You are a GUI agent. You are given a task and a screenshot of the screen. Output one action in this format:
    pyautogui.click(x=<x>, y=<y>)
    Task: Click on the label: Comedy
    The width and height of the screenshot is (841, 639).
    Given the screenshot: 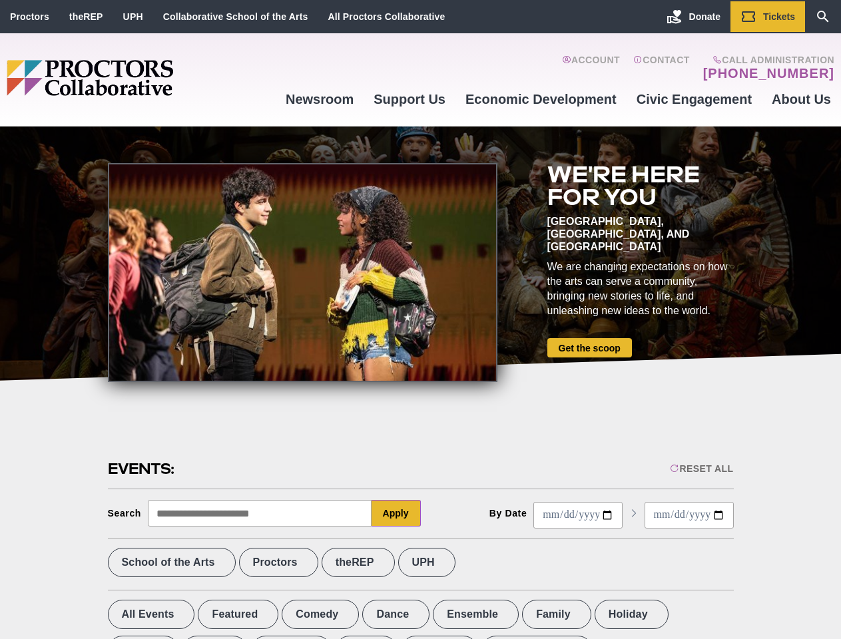 What is the action you would take?
    pyautogui.click(x=320, y=615)
    